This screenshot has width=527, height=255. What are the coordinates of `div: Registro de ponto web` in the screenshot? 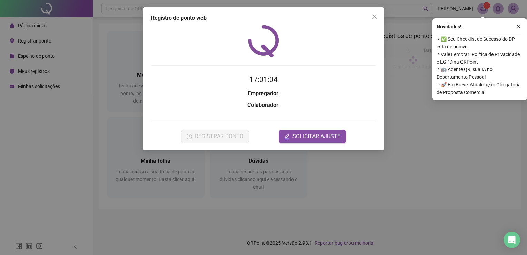 It's located at (264, 18).